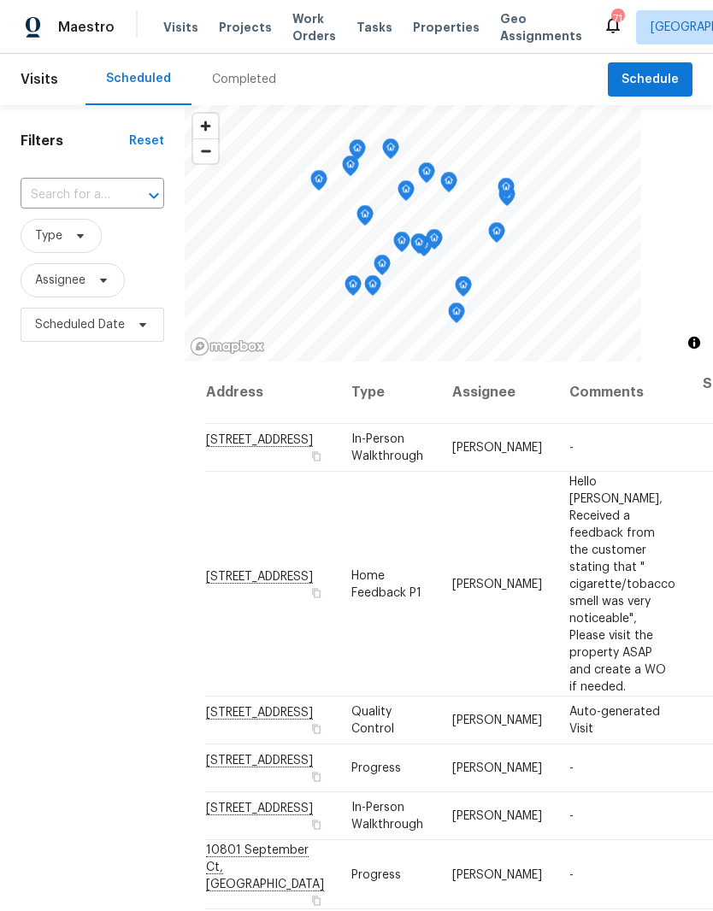 The height and width of the screenshot is (911, 713). What do you see at coordinates (694, 343) in the screenshot?
I see `button: Toggle attribution` at bounding box center [694, 343].